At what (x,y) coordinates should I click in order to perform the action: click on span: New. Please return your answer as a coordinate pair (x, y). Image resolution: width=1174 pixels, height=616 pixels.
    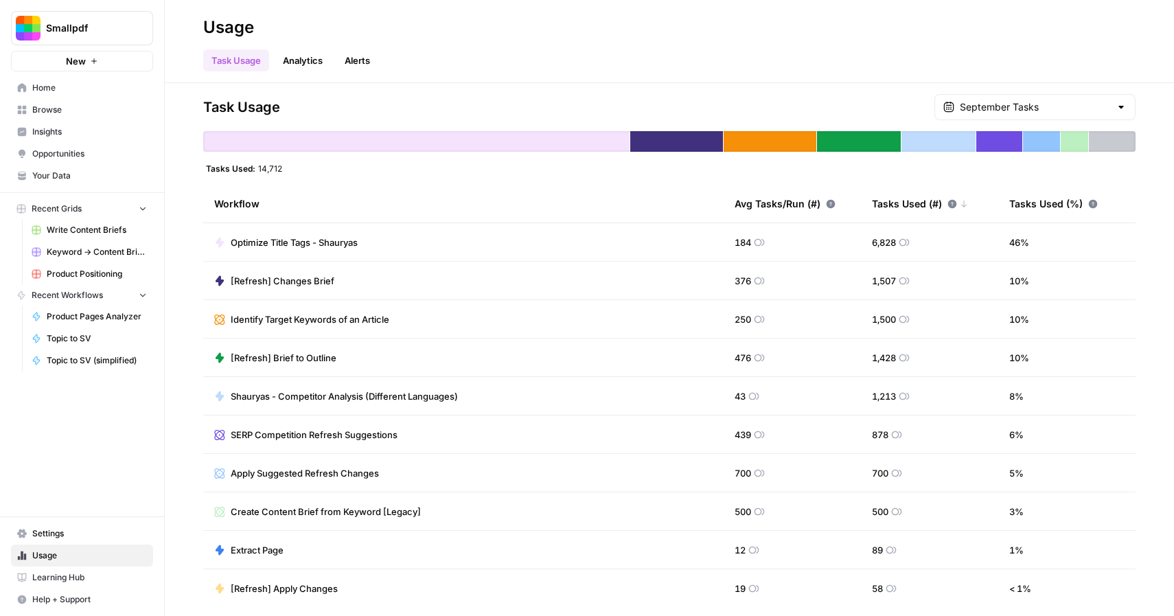
    Looking at the image, I should click on (76, 61).